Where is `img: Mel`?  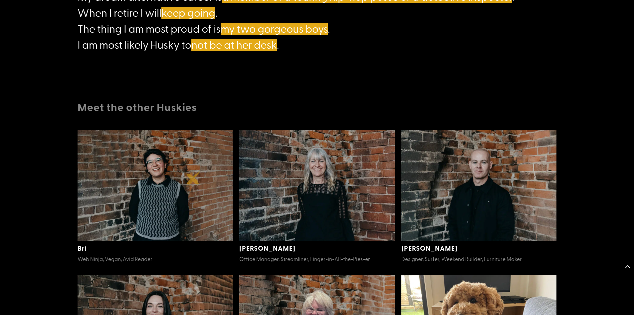 img: Mel is located at coordinates (317, 185).